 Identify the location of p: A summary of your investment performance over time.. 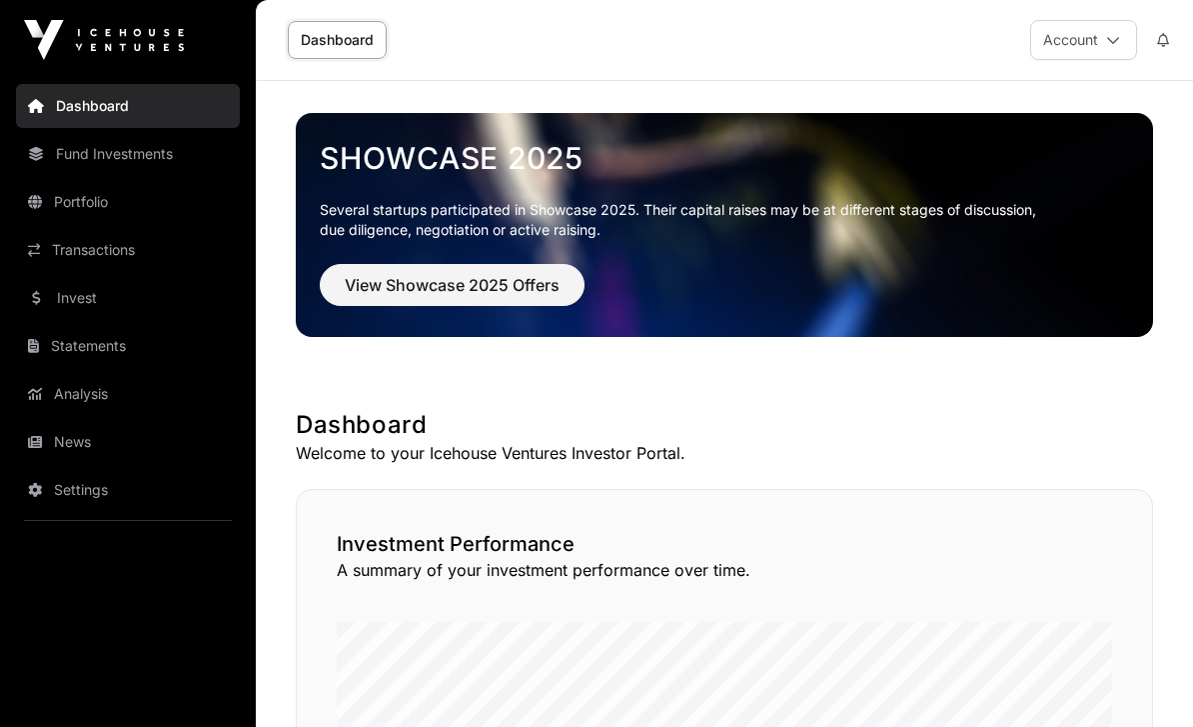
(725, 570).